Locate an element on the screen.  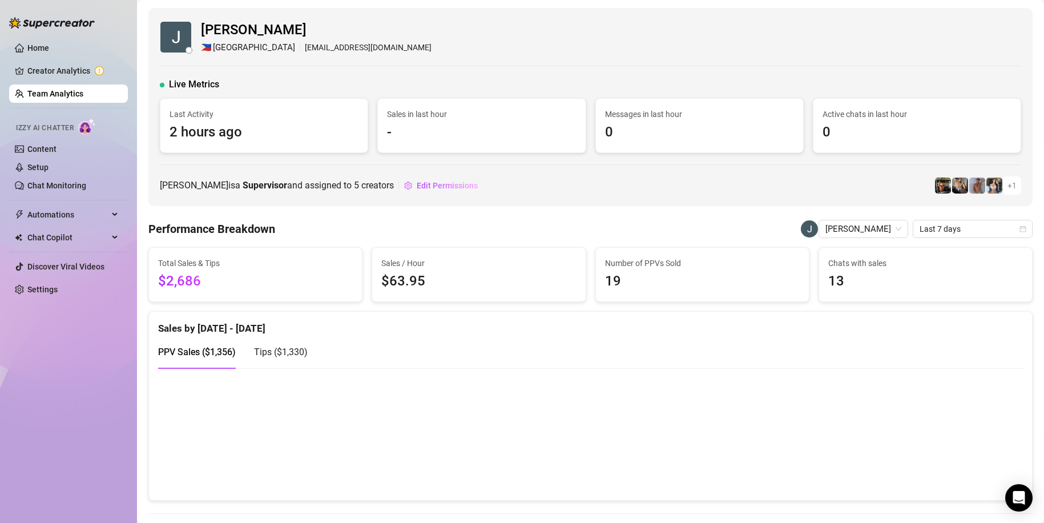
span: calendar is located at coordinates (1023, 229).